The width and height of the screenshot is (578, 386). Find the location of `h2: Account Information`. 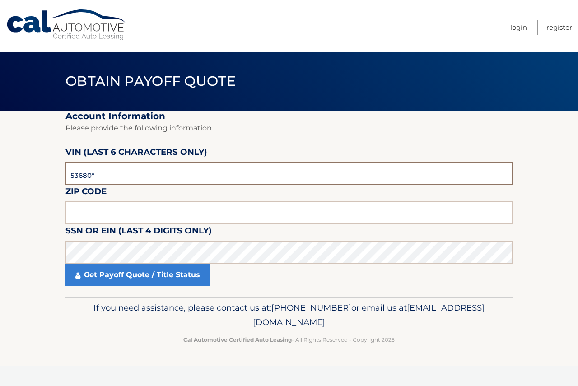

h2: Account Information is located at coordinates (289, 116).